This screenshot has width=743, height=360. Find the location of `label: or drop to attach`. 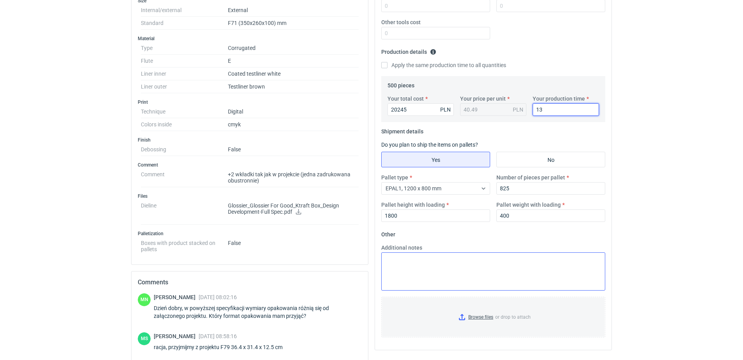

label: or drop to attach is located at coordinates (493, 317).